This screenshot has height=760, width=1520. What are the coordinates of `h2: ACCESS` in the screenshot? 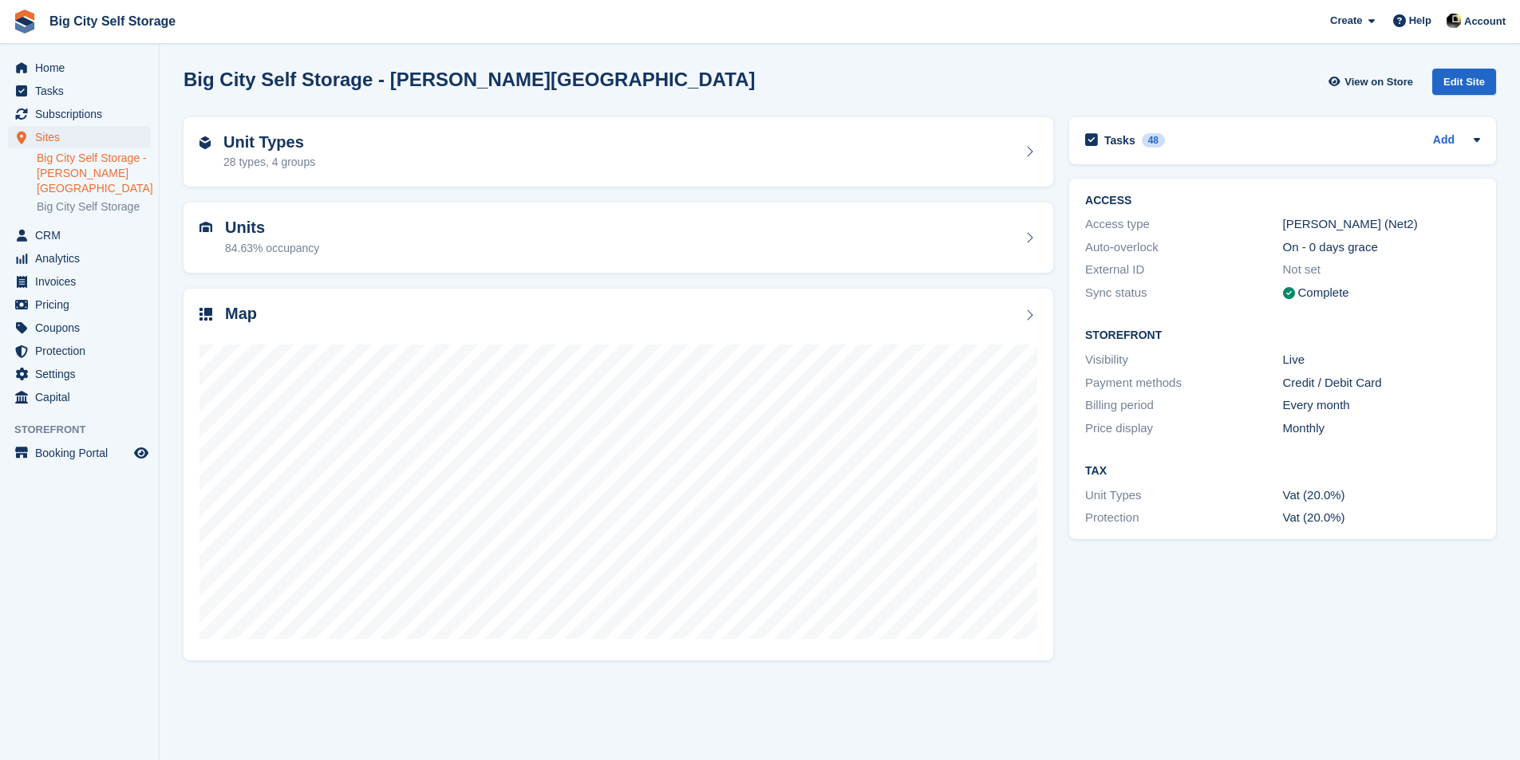 It's located at (1282, 201).